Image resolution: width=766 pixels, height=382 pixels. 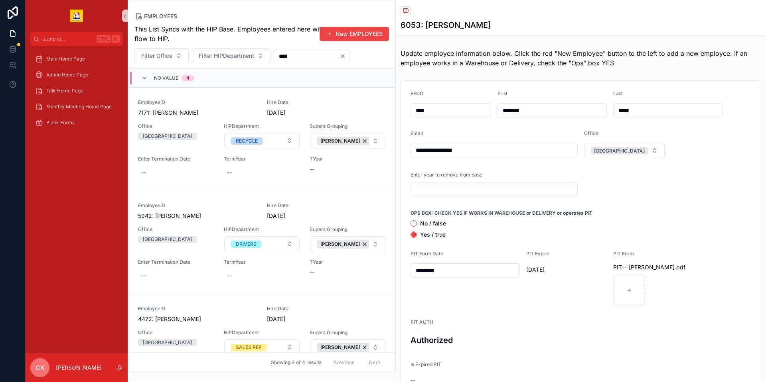 What do you see at coordinates (248, 348) in the screenshot?
I see `div: SALES REP` at bounding box center [248, 348].